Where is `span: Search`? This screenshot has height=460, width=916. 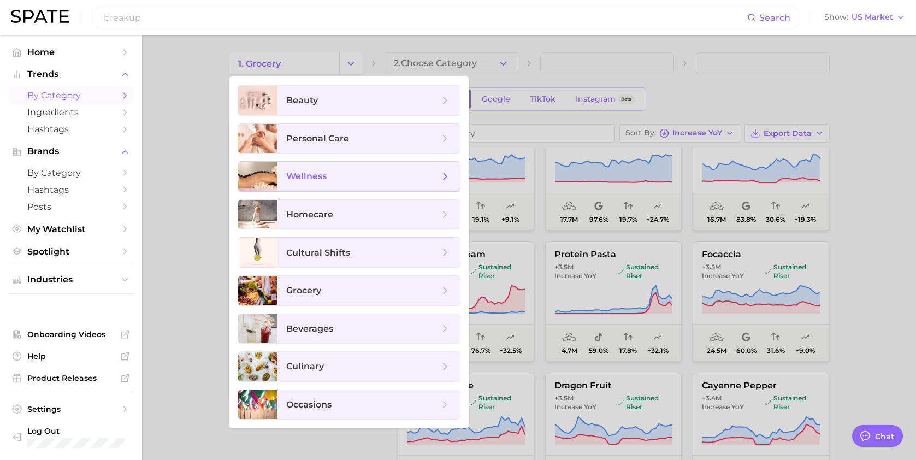 span: Search is located at coordinates (774, 17).